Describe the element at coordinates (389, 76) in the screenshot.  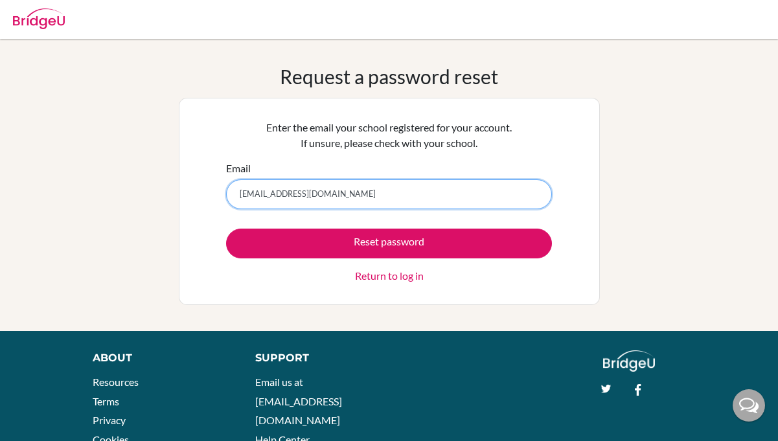
I see `h1: Request a password reset` at that location.